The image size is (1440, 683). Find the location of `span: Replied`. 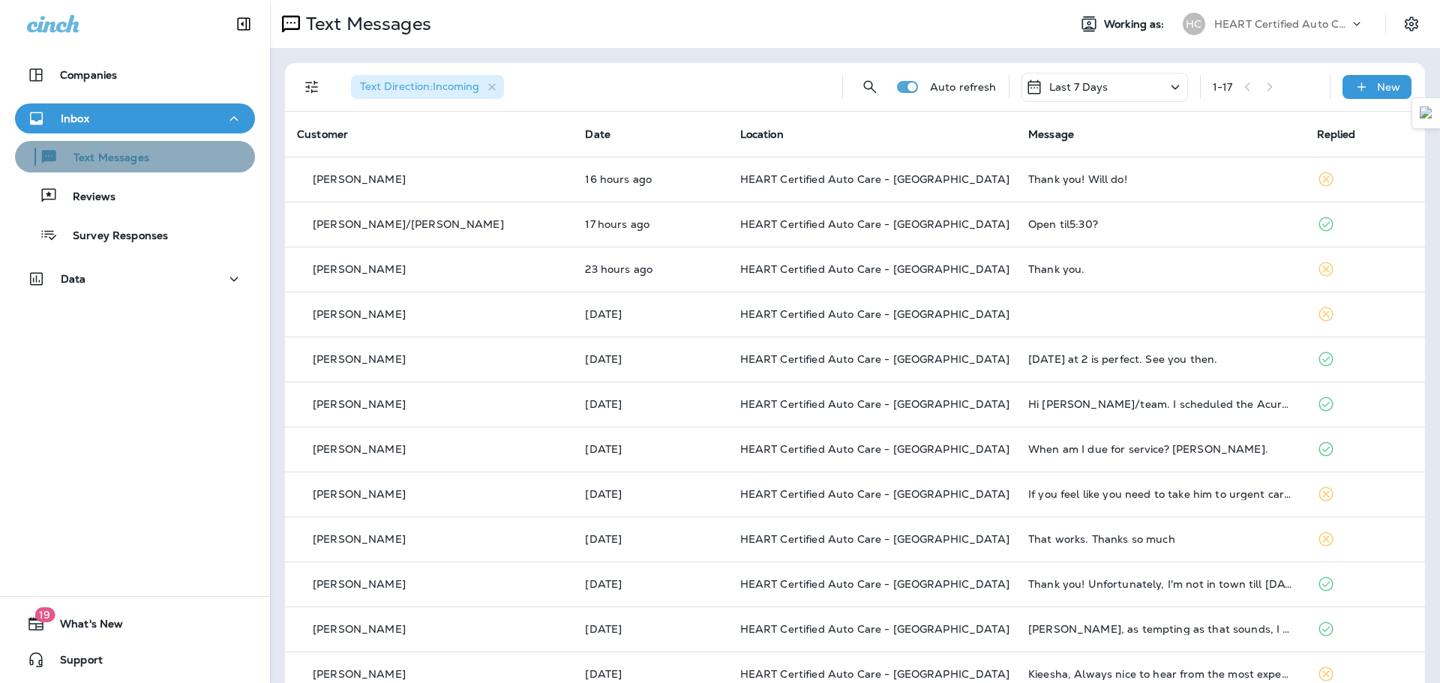

span: Replied is located at coordinates (1337, 134).